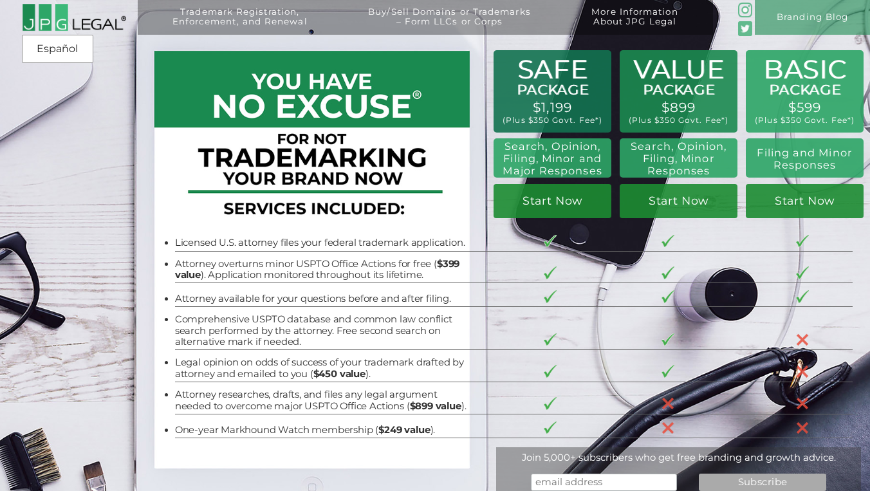 The height and width of the screenshot is (491, 870). Describe the element at coordinates (762, 482) in the screenshot. I see `input: Subscribe` at that location.